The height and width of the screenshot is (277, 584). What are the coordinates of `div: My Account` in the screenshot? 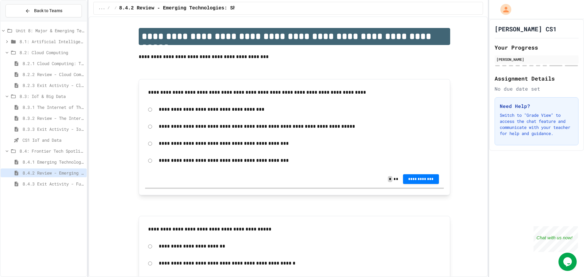 It's located at (503, 9).